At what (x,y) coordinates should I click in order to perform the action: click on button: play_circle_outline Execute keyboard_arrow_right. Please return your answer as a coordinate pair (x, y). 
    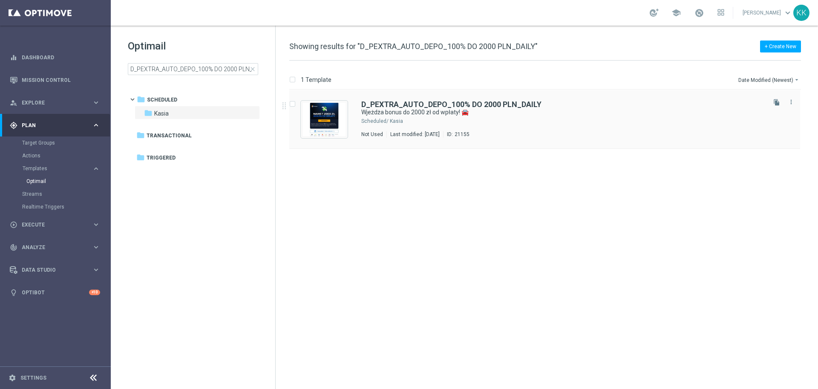
    Looking at the image, I should click on (55, 225).